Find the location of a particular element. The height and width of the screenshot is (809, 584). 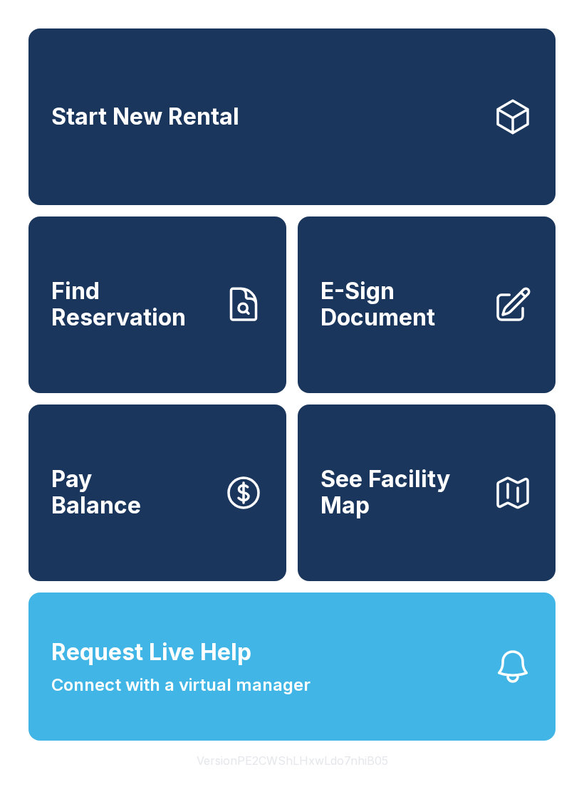

button: Request Live HelpConnect with a virtual manager is located at coordinates (292, 666).